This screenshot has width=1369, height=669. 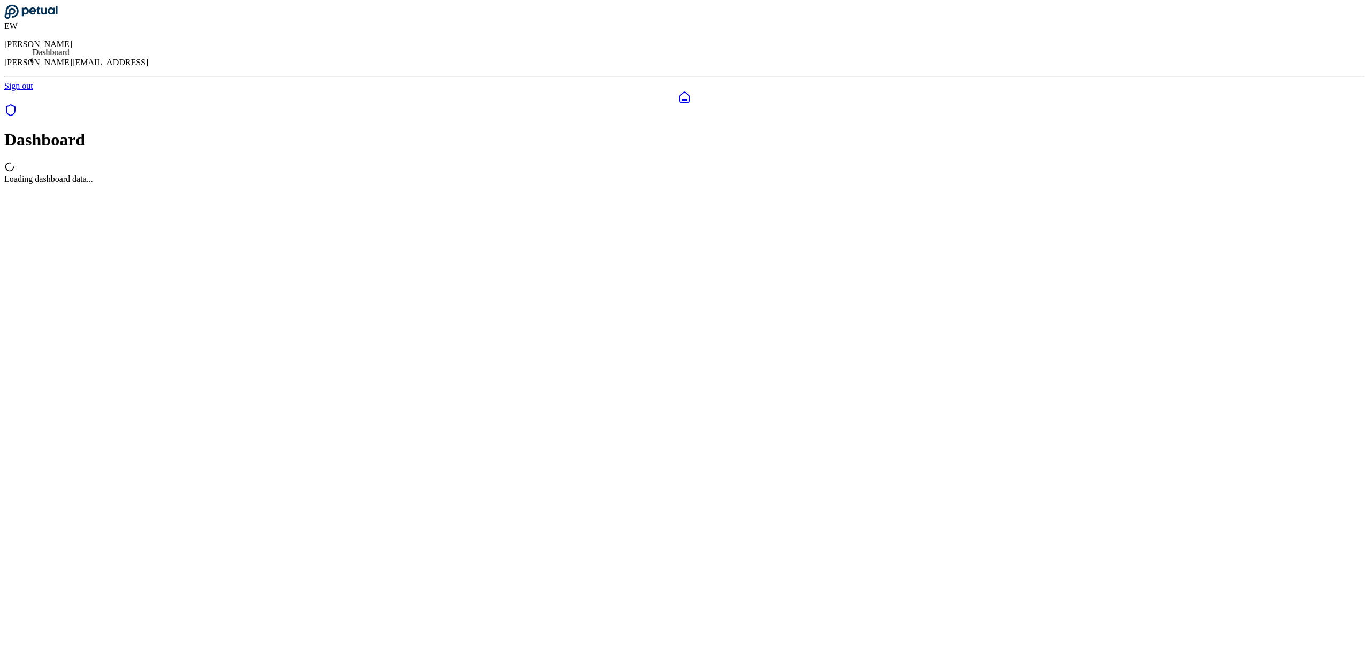 What do you see at coordinates (11, 113) in the screenshot?
I see `a: SOC 1 Reports` at bounding box center [11, 113].